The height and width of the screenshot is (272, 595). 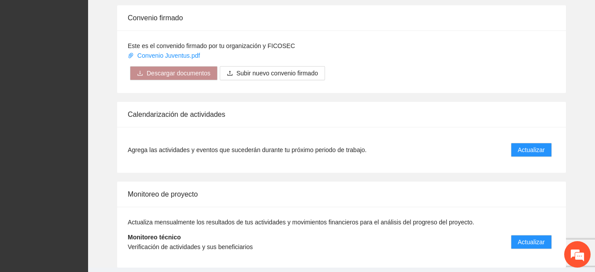 What do you see at coordinates (301, 222) in the screenshot?
I see `span: Actualiza mensualmente los resultados de tus actividades y movimientos financieros para el anális...` at bounding box center [301, 222].